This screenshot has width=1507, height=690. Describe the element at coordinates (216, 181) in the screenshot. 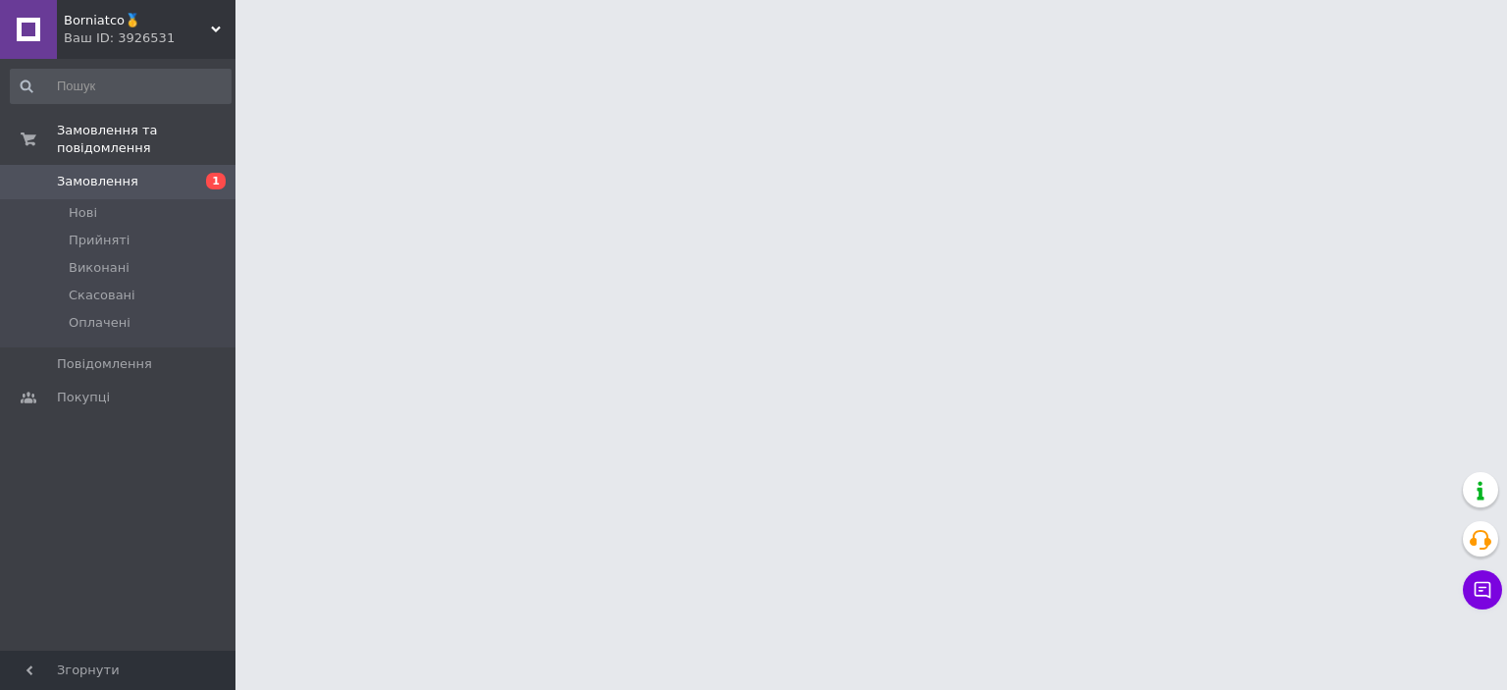

I see `span: 1` at that location.